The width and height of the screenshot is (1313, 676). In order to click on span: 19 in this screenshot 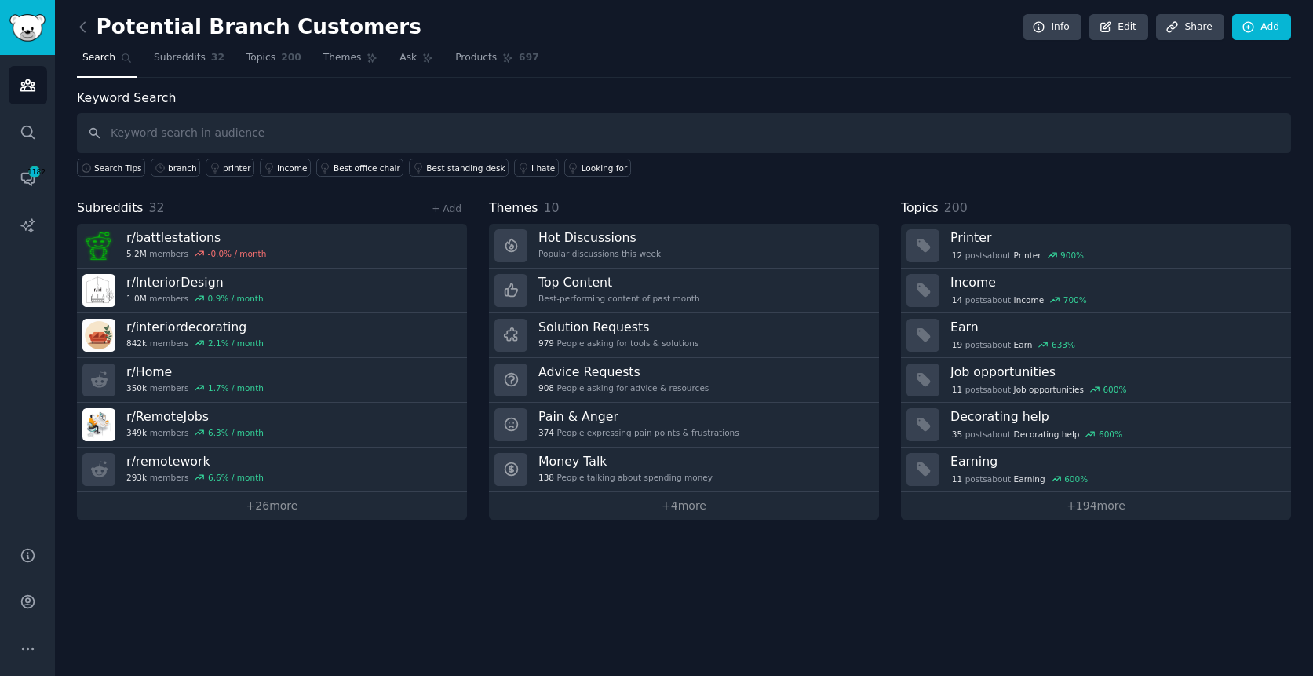, I will do `click(957, 345)`.